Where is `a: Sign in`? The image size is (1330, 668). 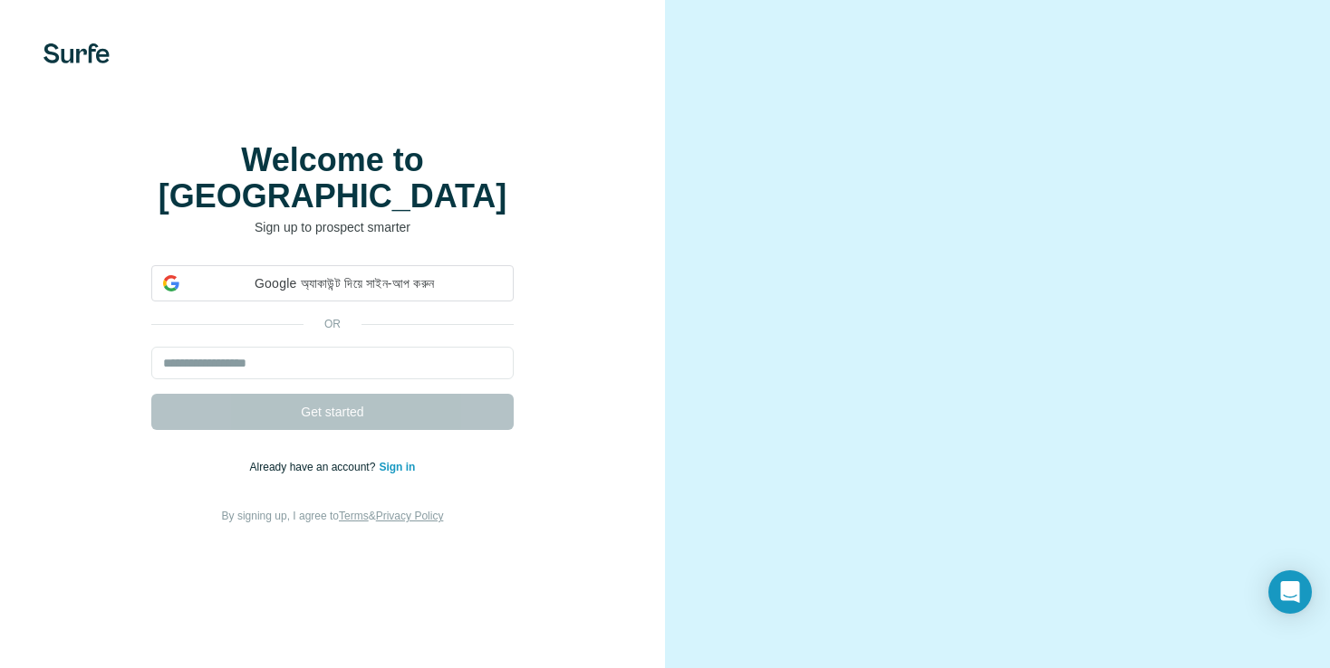
a: Sign in is located at coordinates (397, 467).